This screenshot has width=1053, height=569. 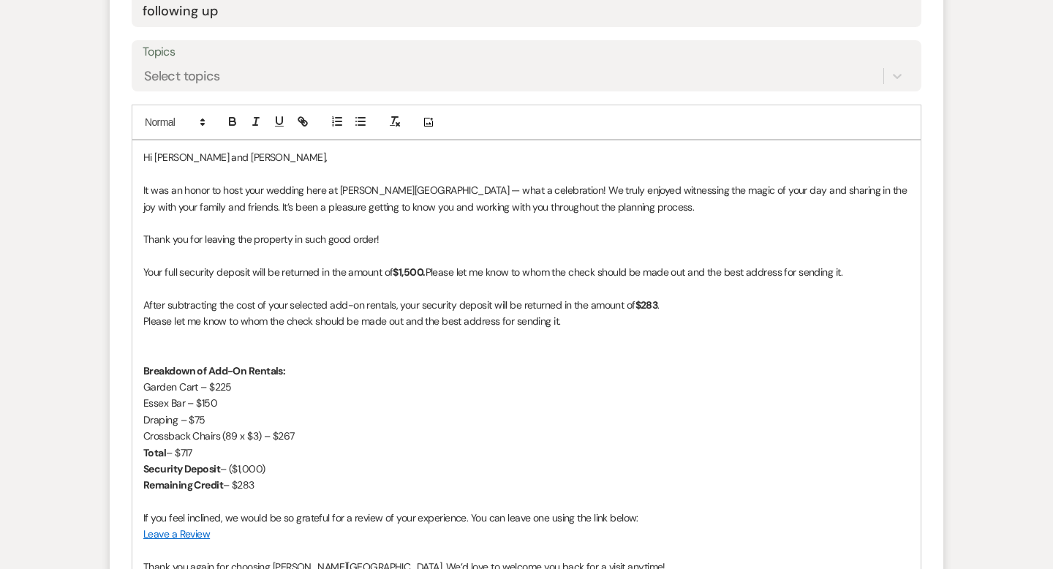 What do you see at coordinates (527, 305) in the screenshot?
I see `p: After subtracting the cost of your selected add-on rentals, your security deposit will be returne...` at bounding box center [527, 305].